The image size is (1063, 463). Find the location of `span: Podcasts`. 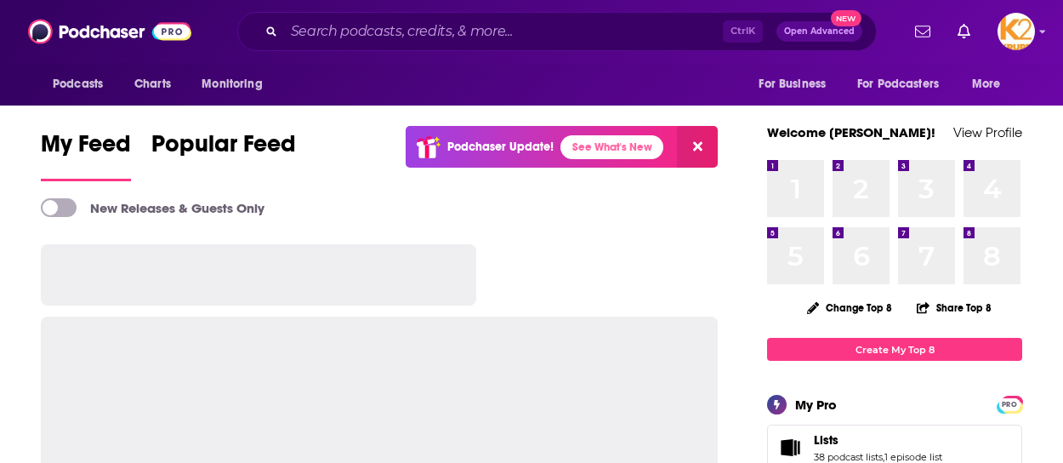

span: Podcasts is located at coordinates (77, 84).